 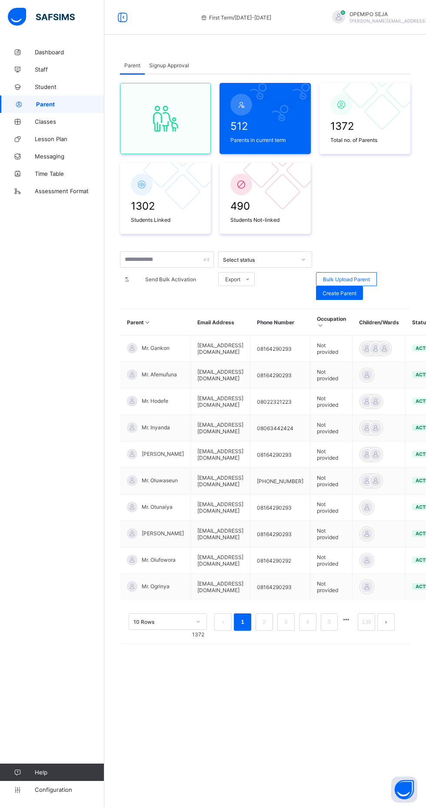 I want to click on span: Mr. Hodefe, so click(x=155, y=401).